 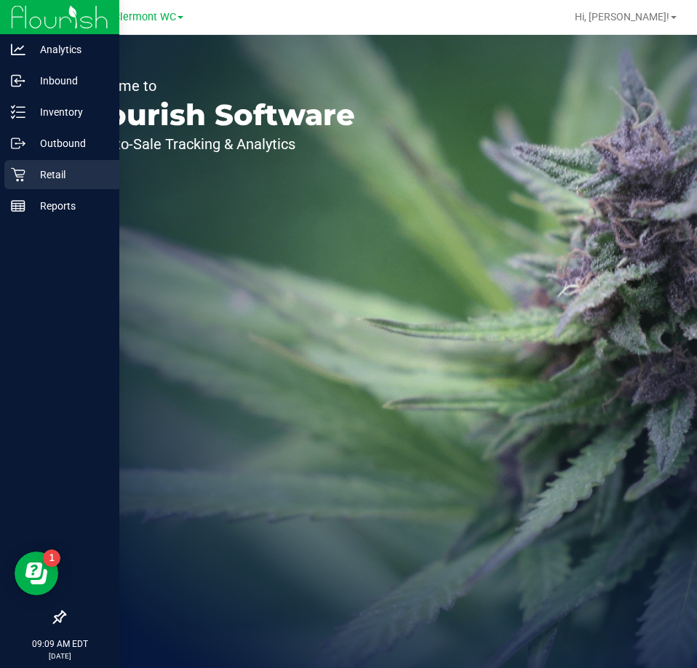 What do you see at coordinates (69, 81) in the screenshot?
I see `p: Inbound` at bounding box center [69, 81].